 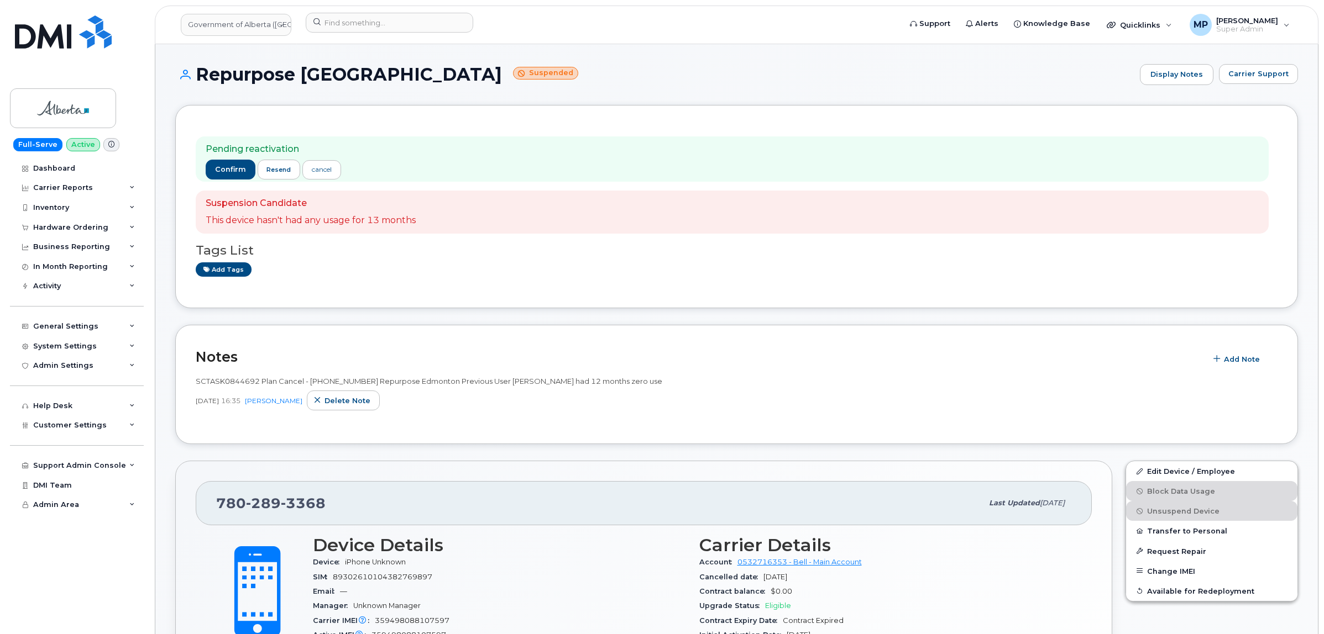 I want to click on button: confirm, so click(x=230, y=170).